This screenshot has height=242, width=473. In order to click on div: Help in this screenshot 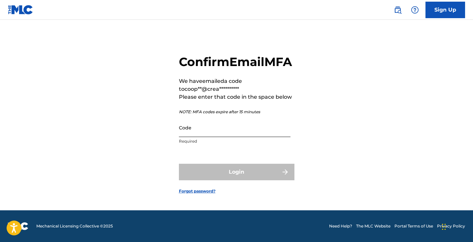, I will do `click(415, 10)`.